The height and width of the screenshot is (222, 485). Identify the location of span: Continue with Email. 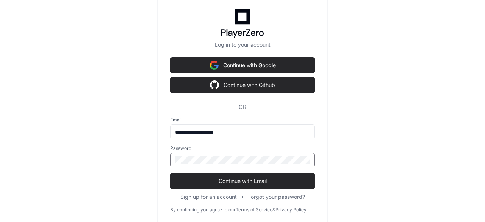
(243, 181).